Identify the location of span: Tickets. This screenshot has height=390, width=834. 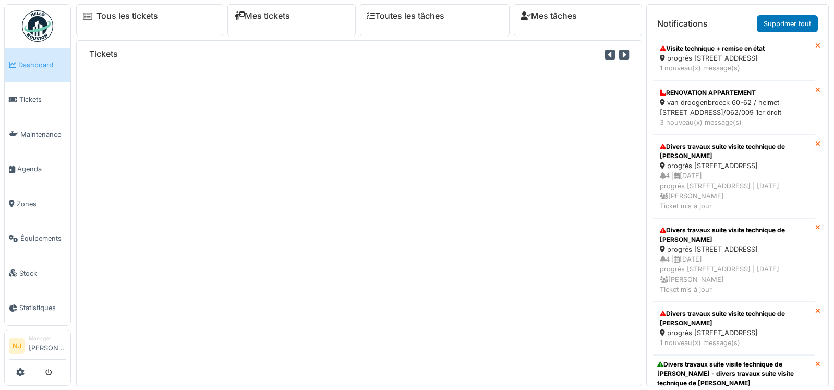
(43, 99).